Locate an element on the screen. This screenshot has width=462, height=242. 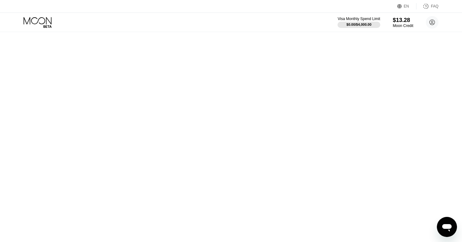
div: $13.28 is located at coordinates (403, 20).